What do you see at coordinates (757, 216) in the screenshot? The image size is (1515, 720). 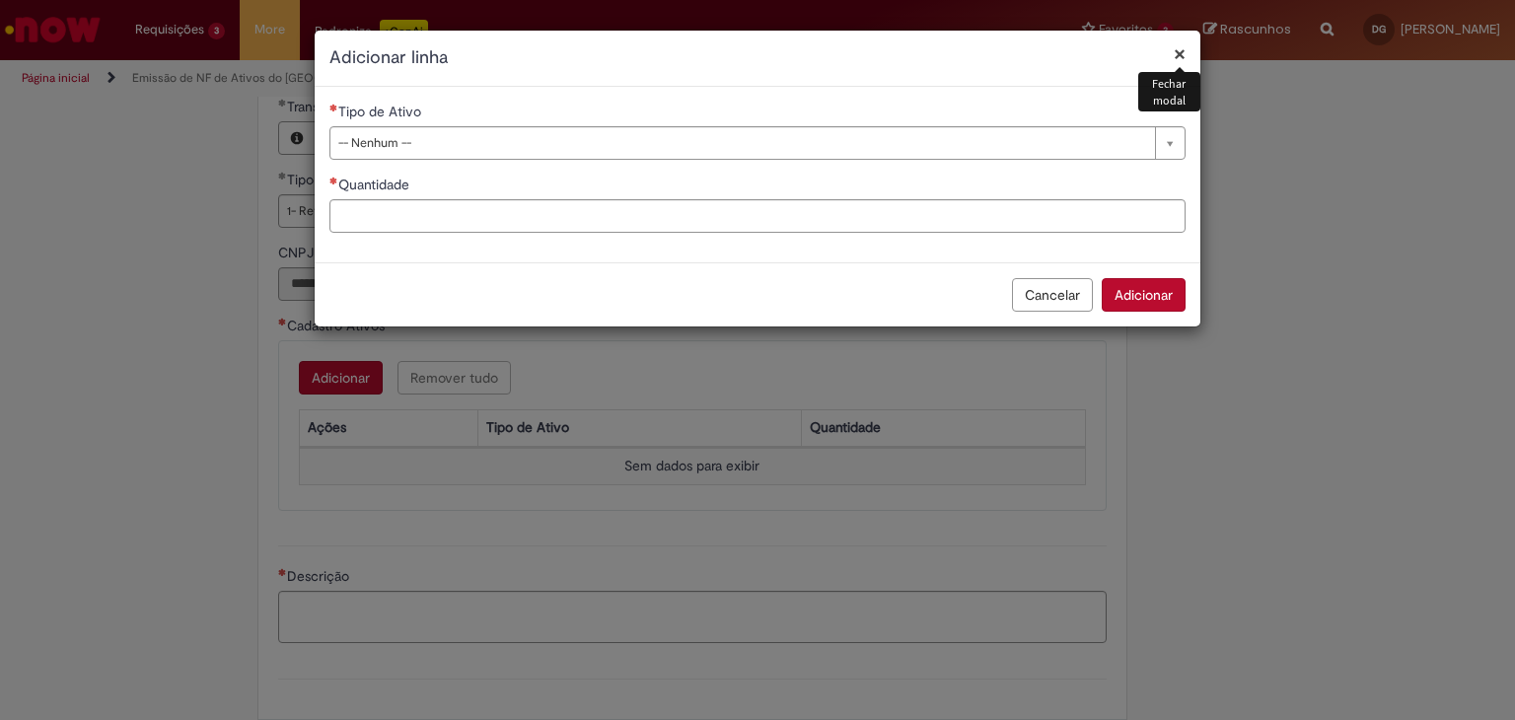 I see `input: Quantidade` at bounding box center [757, 216].